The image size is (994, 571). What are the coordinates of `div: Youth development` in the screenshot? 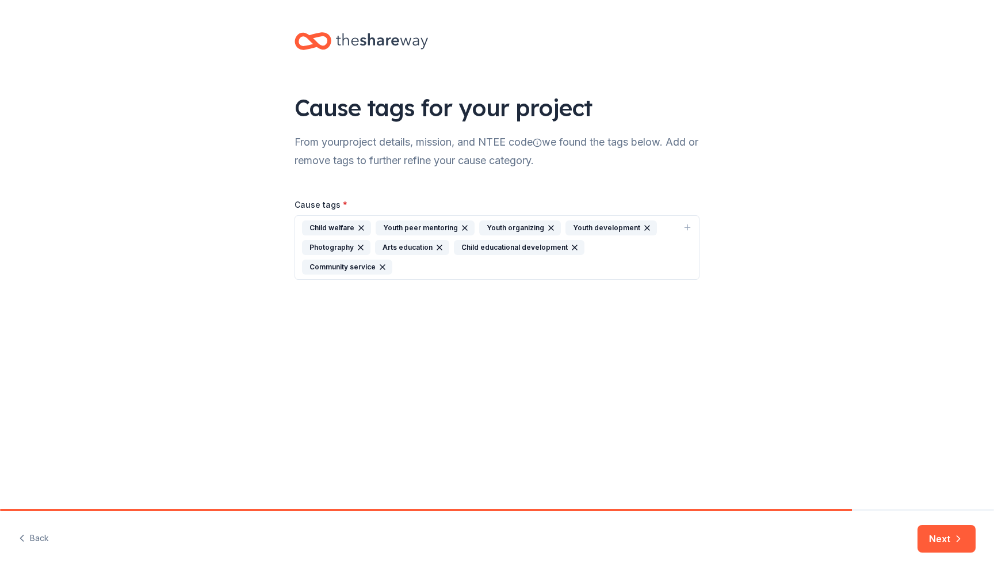 It's located at (611, 228).